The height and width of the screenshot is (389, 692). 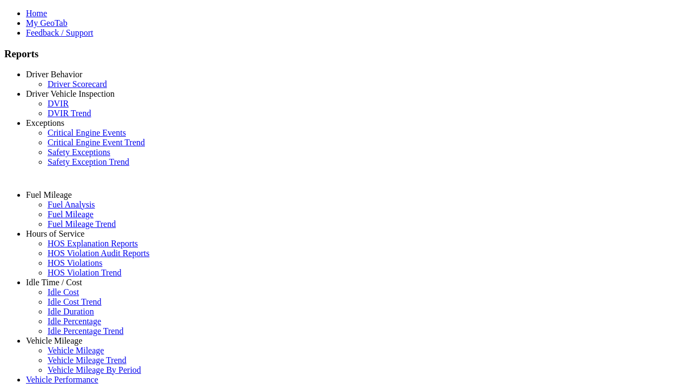 I want to click on a: Driver Vehicle Inspection, so click(x=70, y=93).